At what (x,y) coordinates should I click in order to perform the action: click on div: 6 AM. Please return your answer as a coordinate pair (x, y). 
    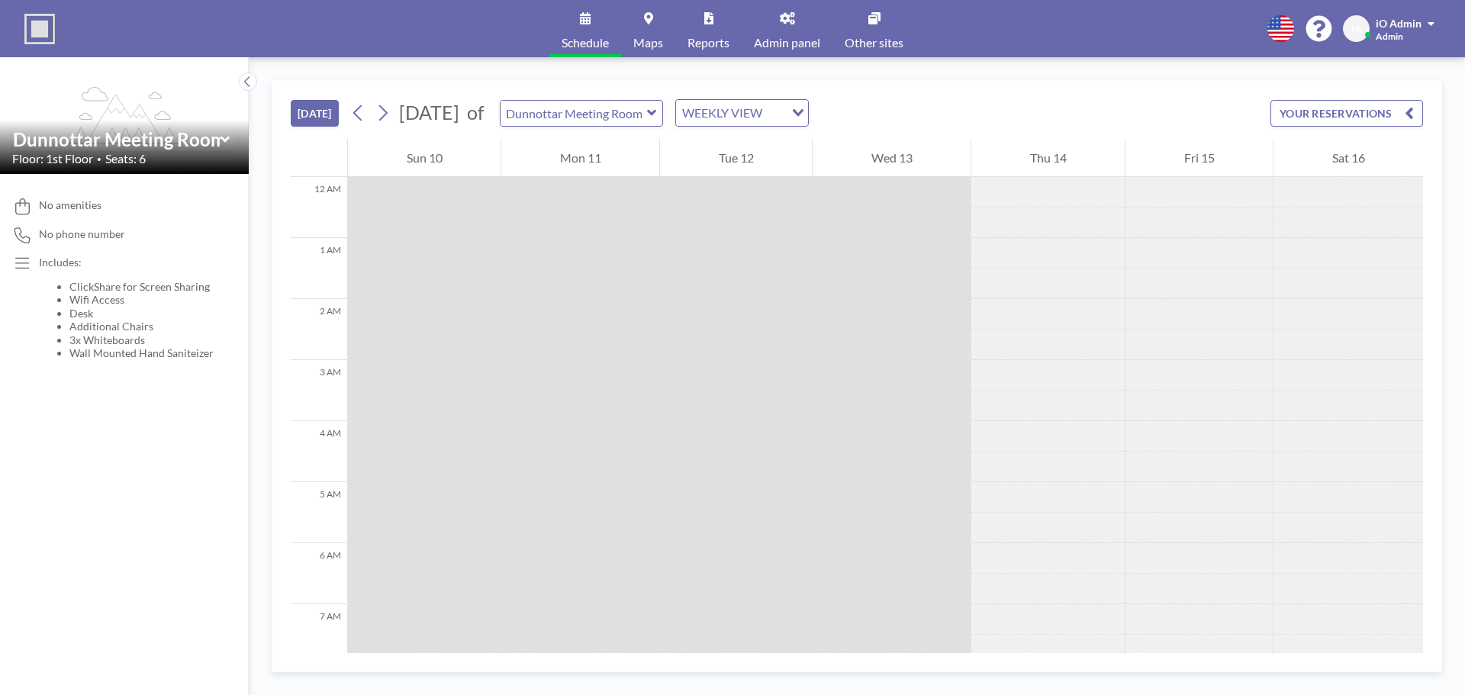
    Looking at the image, I should click on (319, 574).